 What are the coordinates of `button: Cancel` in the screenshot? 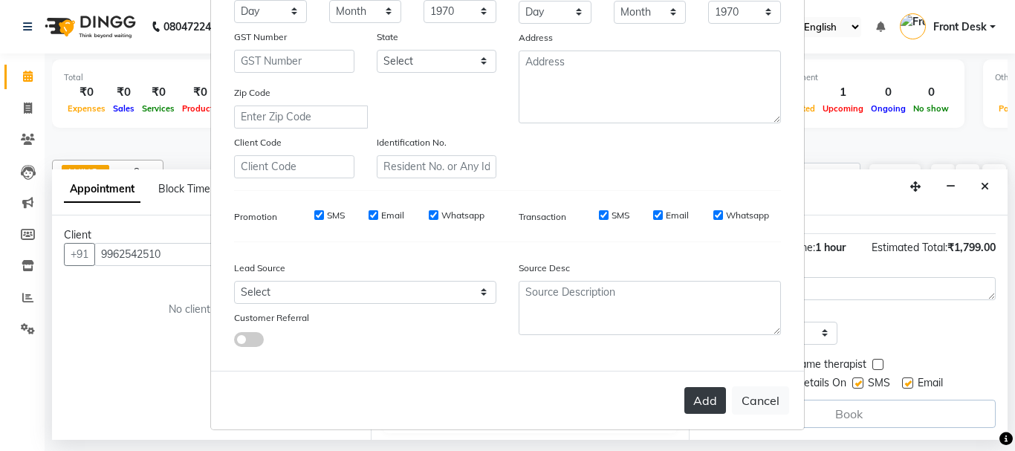 It's located at (760, 400).